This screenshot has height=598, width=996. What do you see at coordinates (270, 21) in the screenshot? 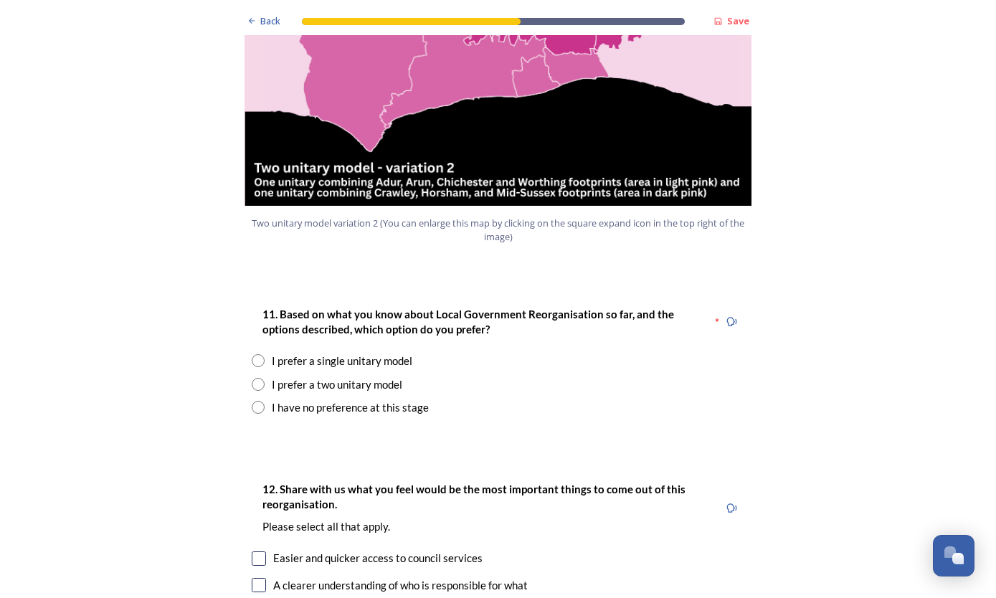
I see `span: Back` at bounding box center [270, 21].